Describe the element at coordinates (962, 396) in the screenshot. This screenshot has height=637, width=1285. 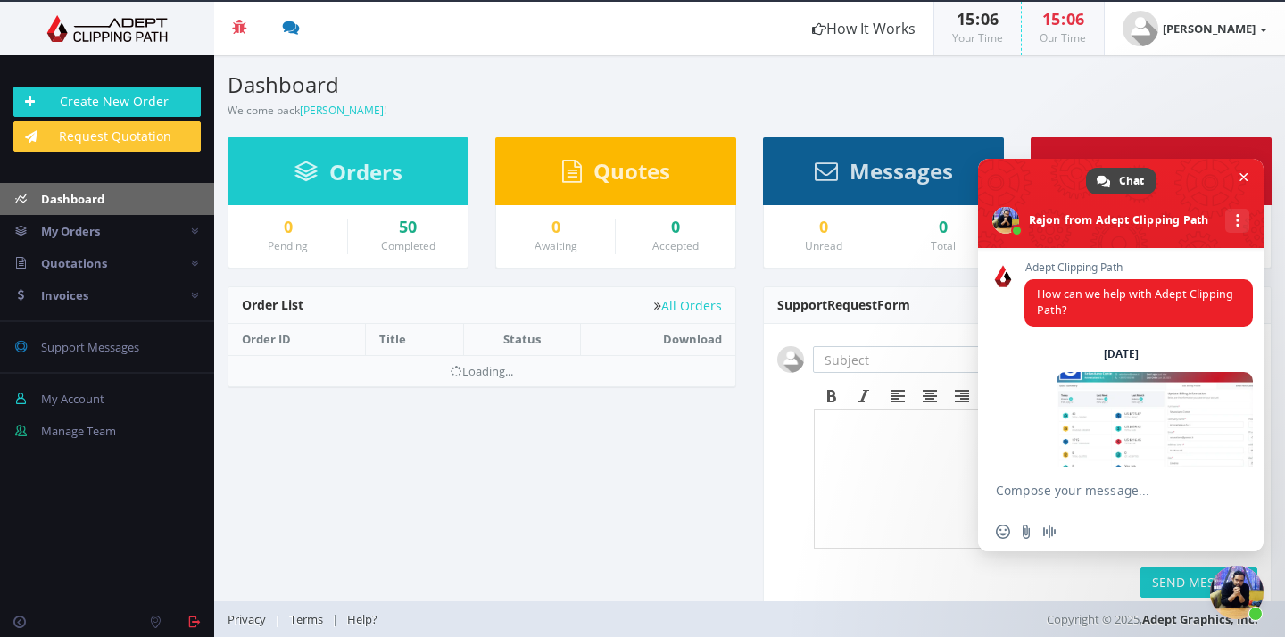
I see `div: Align right` at that location.